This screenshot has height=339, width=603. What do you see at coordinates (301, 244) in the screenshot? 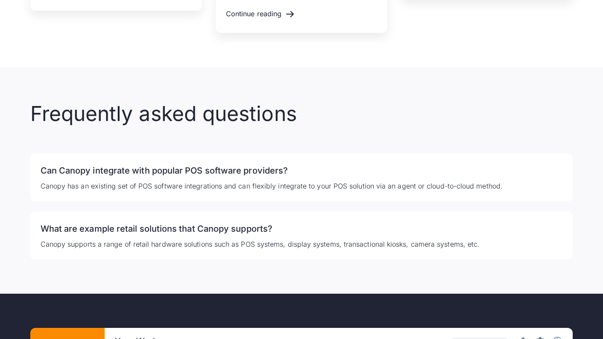
I see `p: Canopy supports a range of retail hardware solutions such as POS systems, display systems, transa...` at bounding box center [301, 244].